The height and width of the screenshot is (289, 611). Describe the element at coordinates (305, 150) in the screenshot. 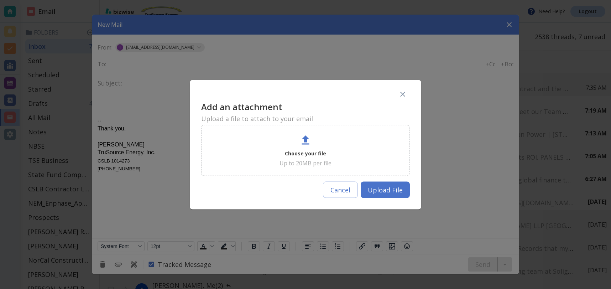

I see `div: Choose your fileUp to 20MB per file` at that location.